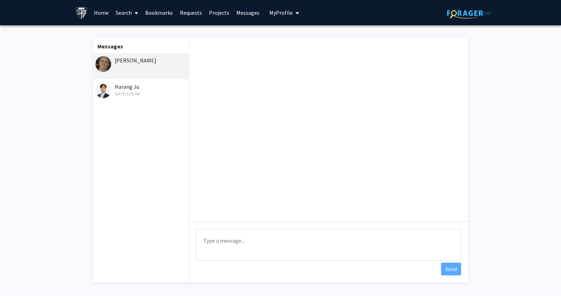  Describe the element at coordinates (103, 90) in the screenshot. I see `img: Harang Ju` at that location.